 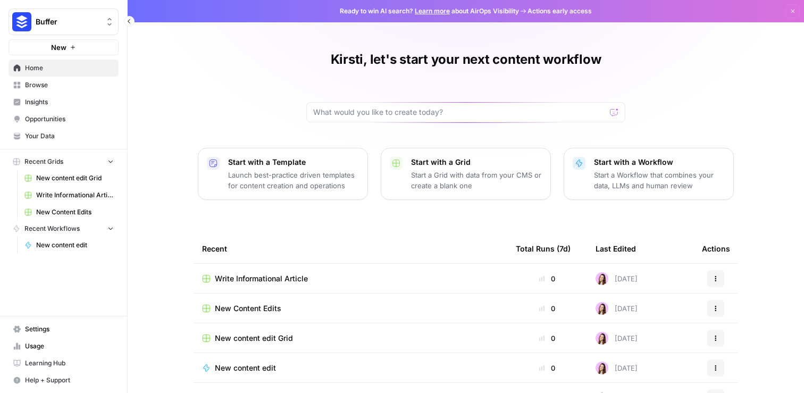 I want to click on div: Total Runs (7d), so click(x=543, y=248).